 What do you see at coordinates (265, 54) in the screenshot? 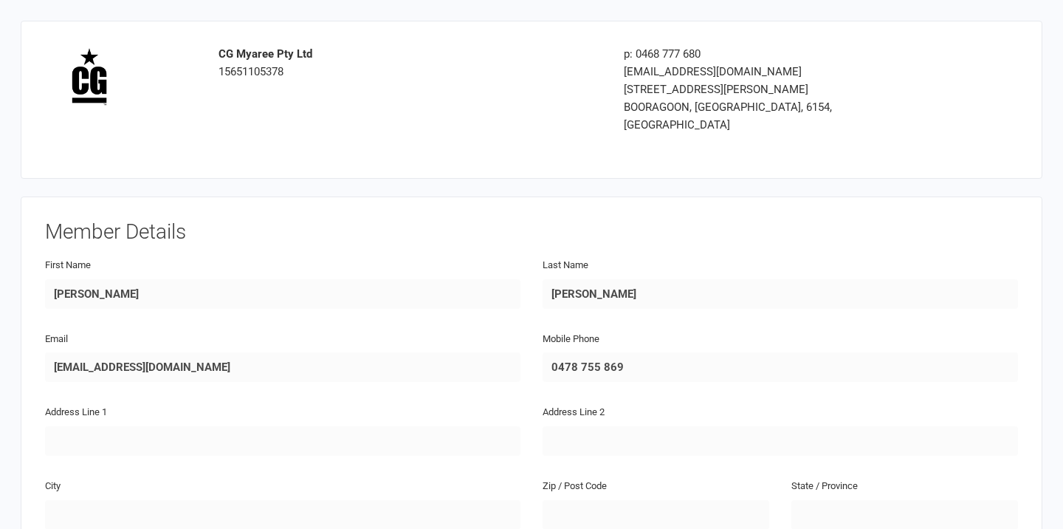
I see `strong: CG Myaree Pty Ltd` at bounding box center [265, 54].